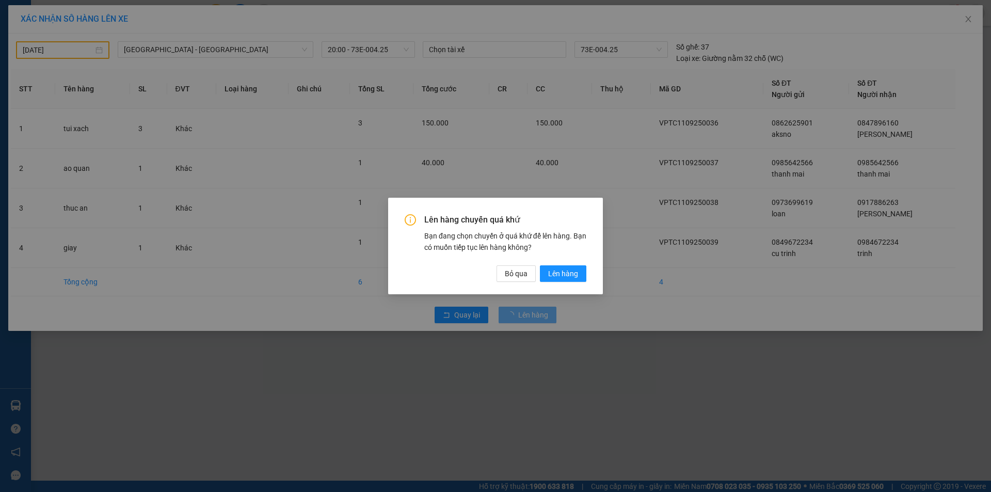  I want to click on span: Lên hàng, so click(563, 273).